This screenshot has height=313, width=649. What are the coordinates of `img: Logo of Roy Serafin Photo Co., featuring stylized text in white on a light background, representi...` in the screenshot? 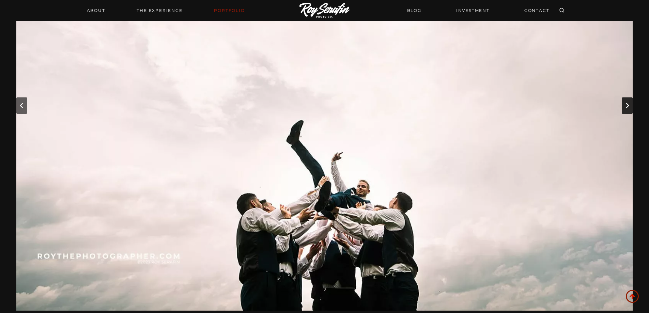 It's located at (325, 11).